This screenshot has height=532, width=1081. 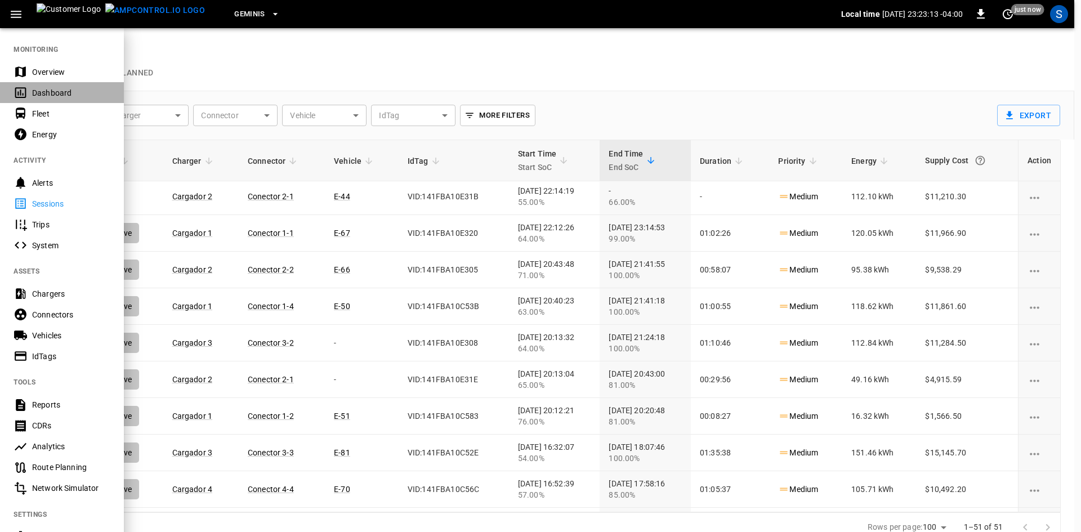 I want to click on div: Dashboard, so click(x=71, y=93).